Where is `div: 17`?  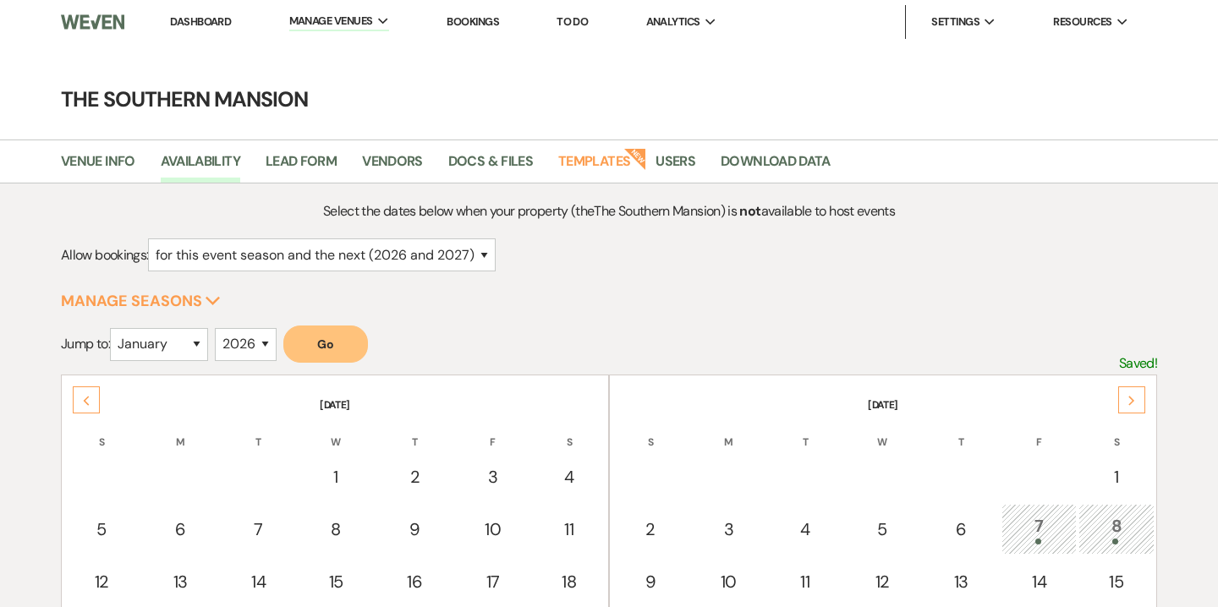
div: 17 is located at coordinates (492, 582).